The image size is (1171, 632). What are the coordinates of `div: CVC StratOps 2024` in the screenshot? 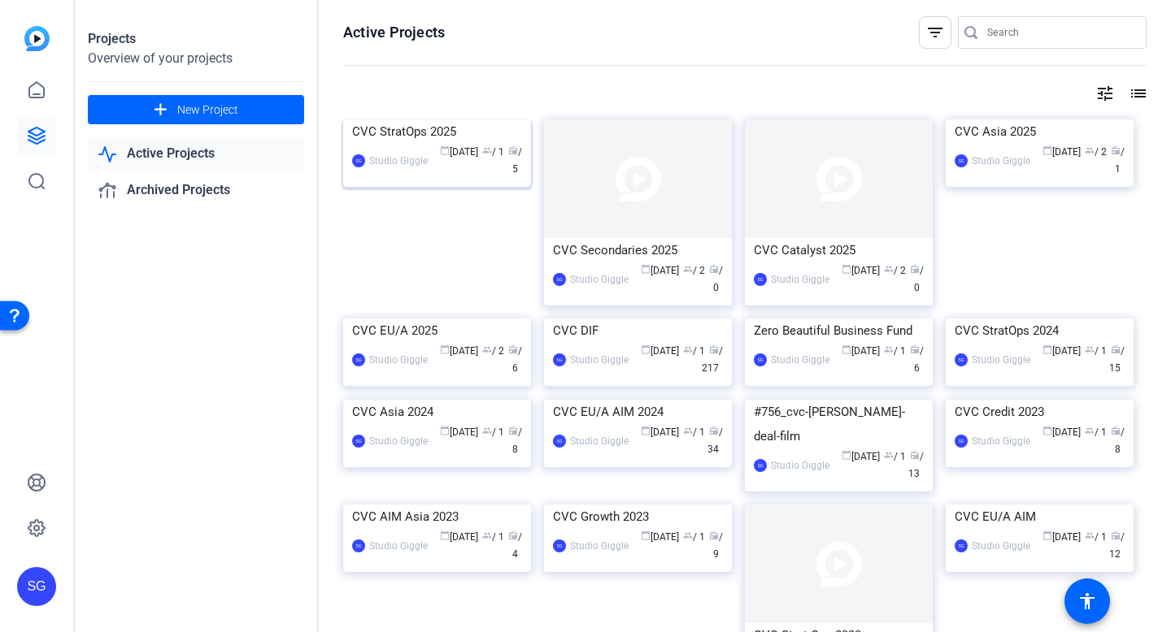 It's located at (1039, 331).